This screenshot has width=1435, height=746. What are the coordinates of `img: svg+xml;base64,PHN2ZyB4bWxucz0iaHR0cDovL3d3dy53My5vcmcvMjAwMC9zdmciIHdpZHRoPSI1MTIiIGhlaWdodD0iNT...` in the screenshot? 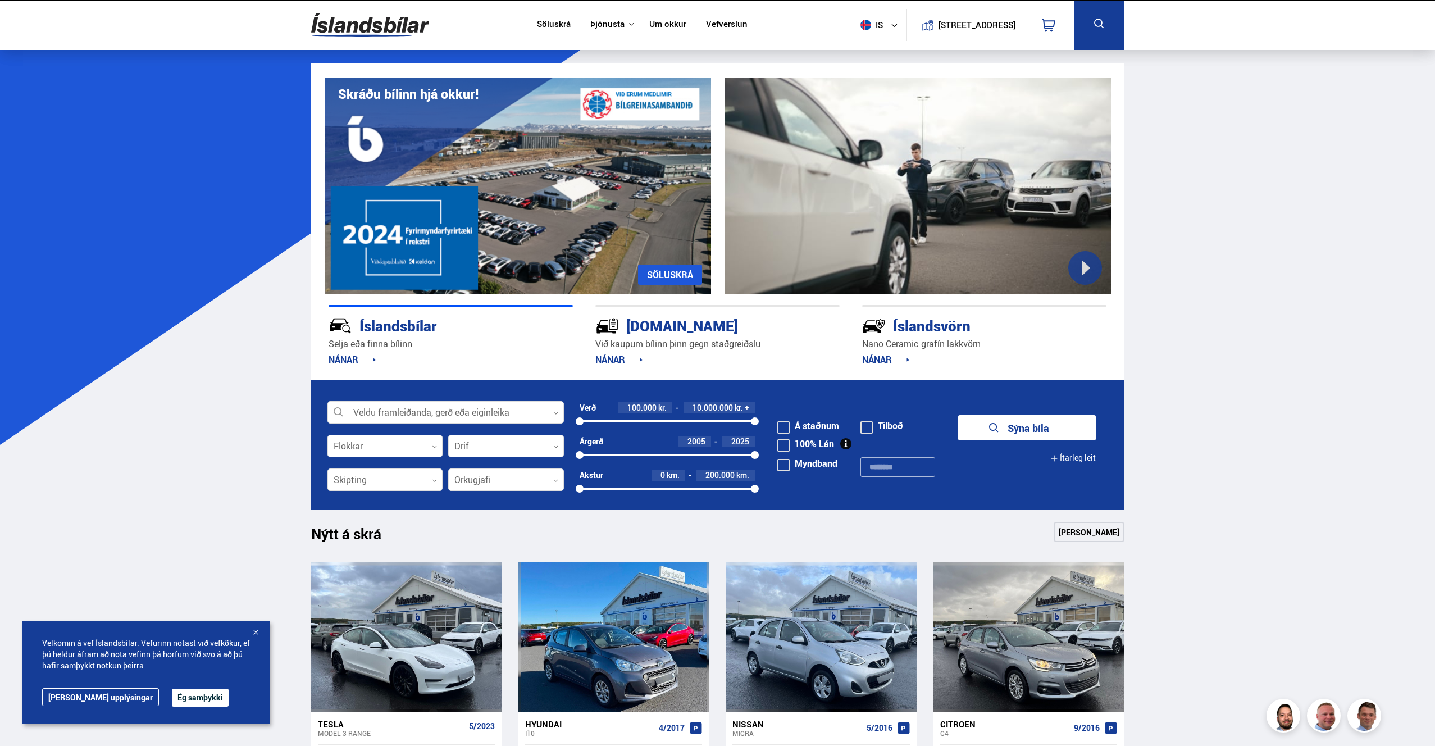 It's located at (866, 25).